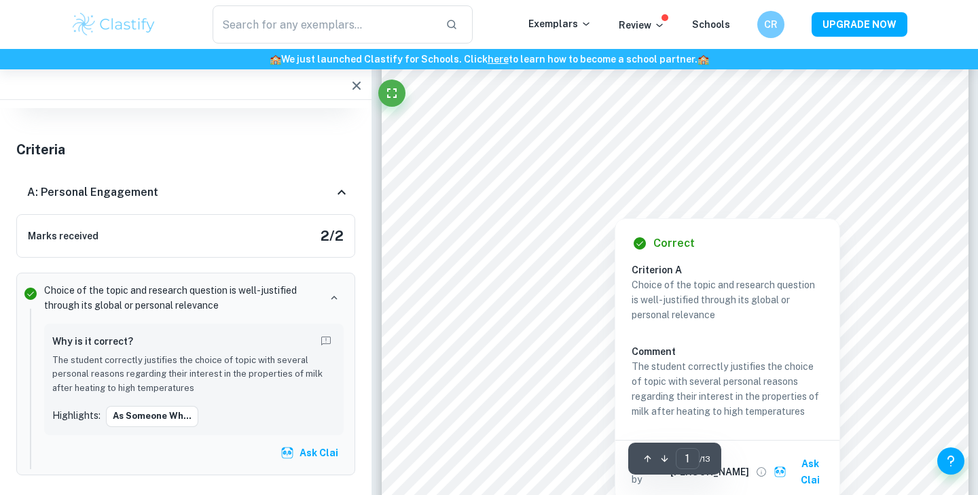 The image size is (978, 495). I want to click on h6: We just launched Clastify for Schools. Click to learn how to become a school partner., so click(489, 59).